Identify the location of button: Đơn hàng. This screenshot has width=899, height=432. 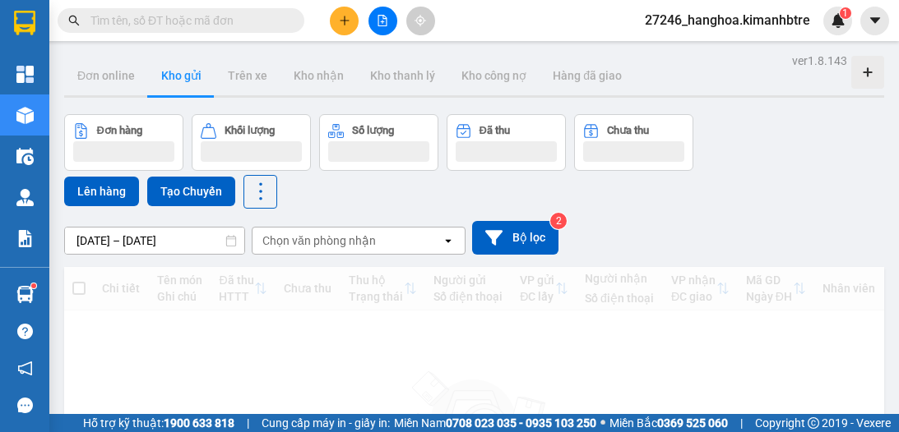
(123, 142).